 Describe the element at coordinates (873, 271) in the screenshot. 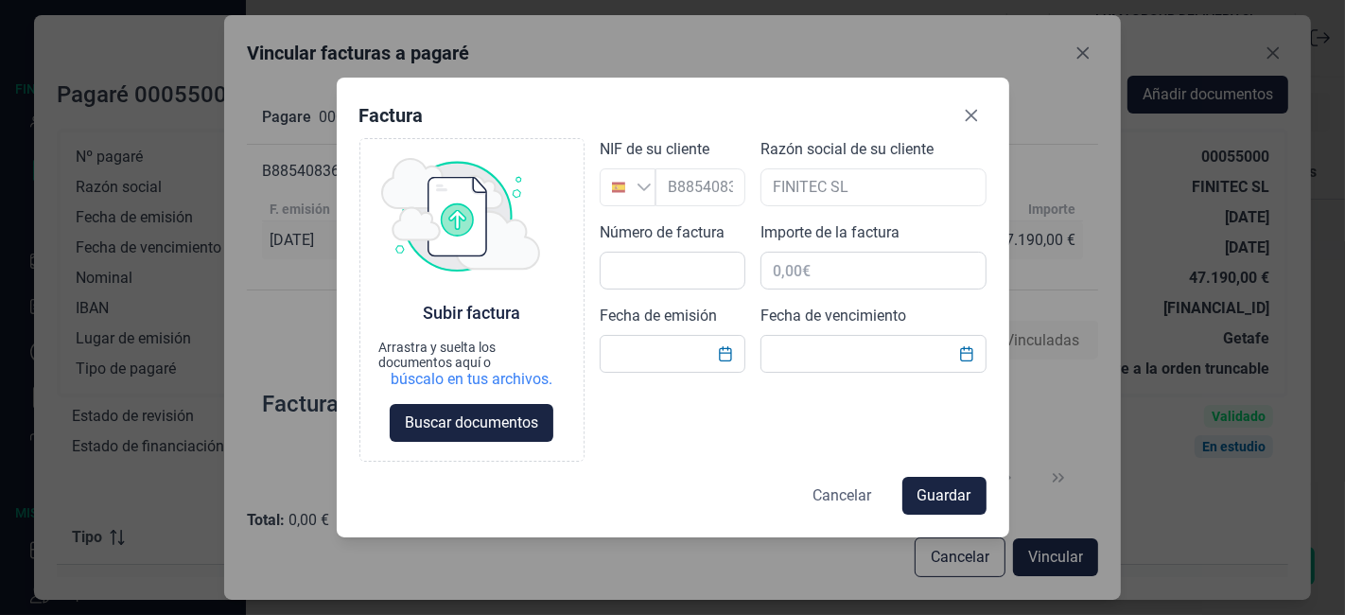

I see `input: 0,00€` at that location.